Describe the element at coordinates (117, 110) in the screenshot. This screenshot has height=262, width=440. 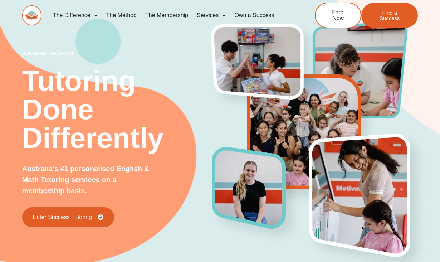
I see `h2: Tutoring Done Differently` at that location.